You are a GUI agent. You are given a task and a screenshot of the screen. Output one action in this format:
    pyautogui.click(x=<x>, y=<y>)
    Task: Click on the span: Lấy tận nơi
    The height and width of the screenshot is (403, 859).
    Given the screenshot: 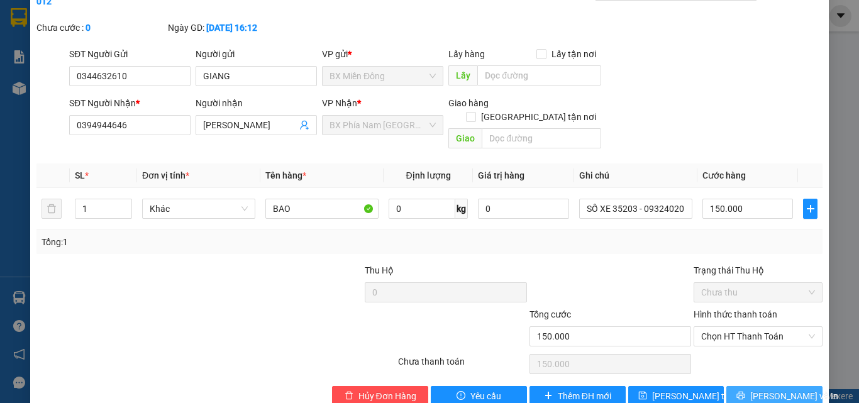 What is the action you would take?
    pyautogui.click(x=573, y=54)
    